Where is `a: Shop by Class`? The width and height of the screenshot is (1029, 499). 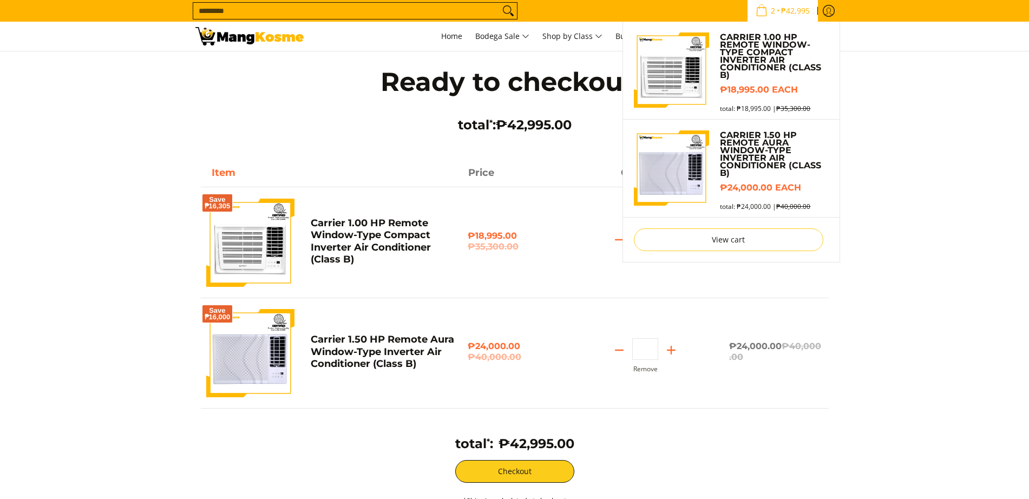
a: Shop by Class is located at coordinates (572, 36).